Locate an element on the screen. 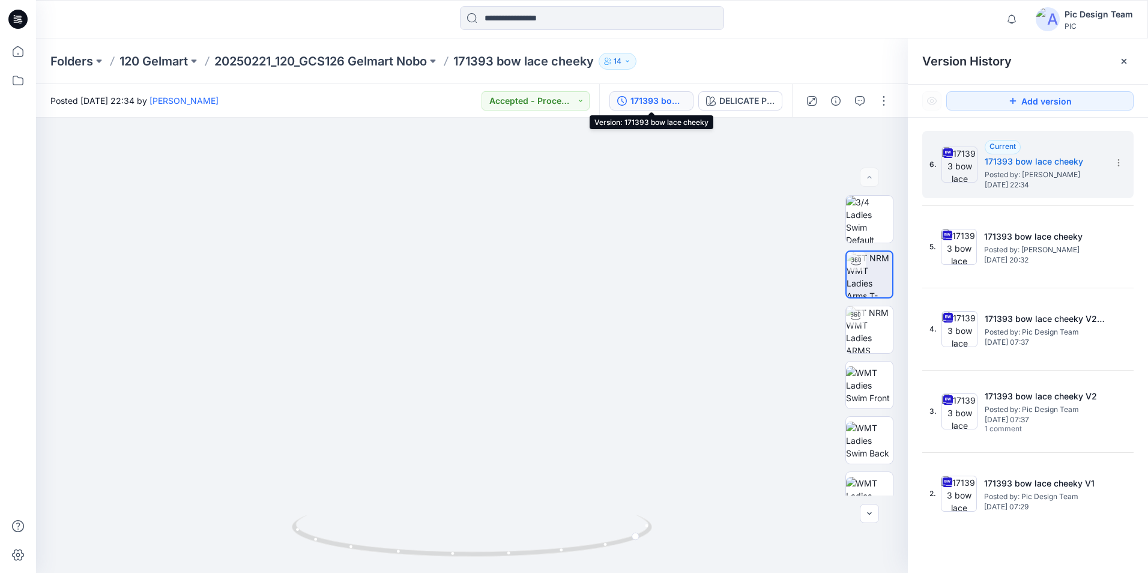  span: 2. is located at coordinates (932, 493).